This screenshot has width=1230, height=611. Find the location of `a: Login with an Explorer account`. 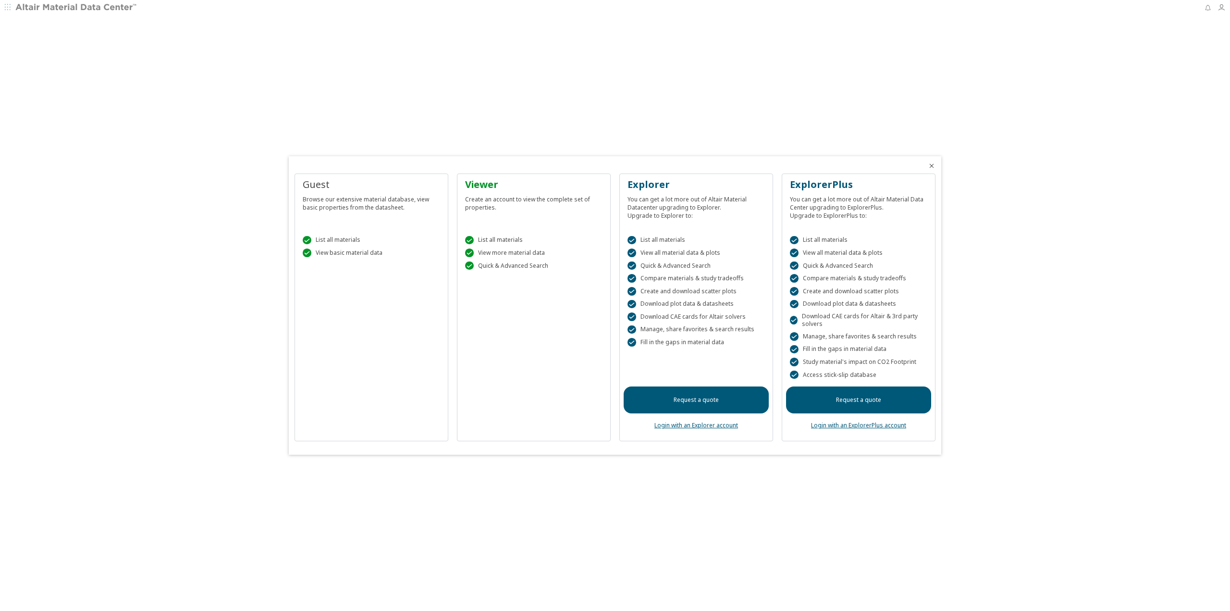

a: Login with an Explorer account is located at coordinates (696, 425).